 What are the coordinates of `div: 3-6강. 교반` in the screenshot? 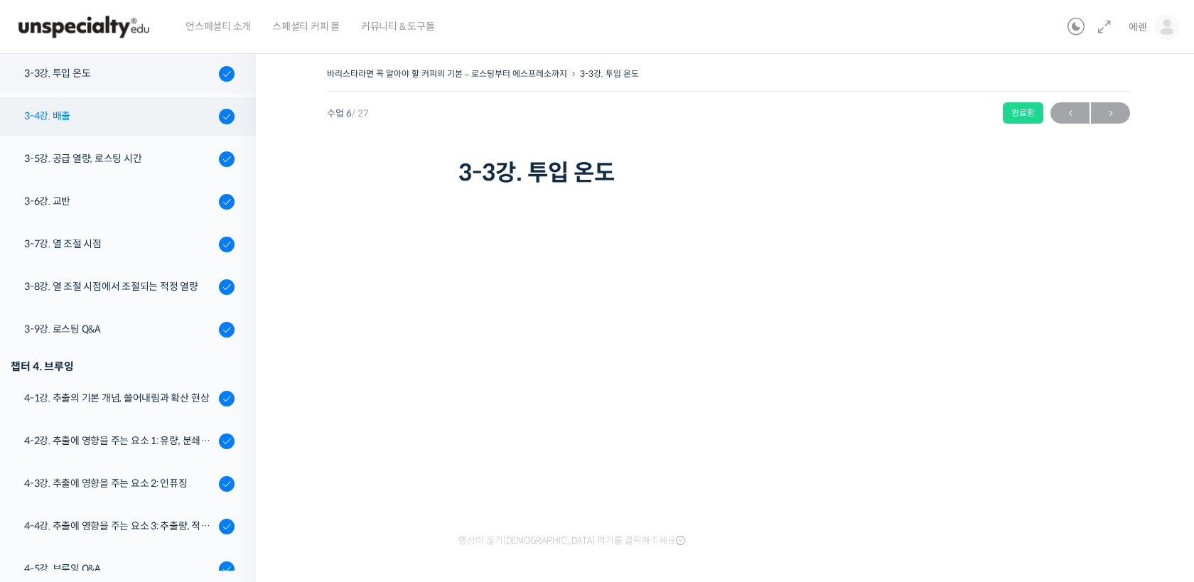 It's located at (119, 201).